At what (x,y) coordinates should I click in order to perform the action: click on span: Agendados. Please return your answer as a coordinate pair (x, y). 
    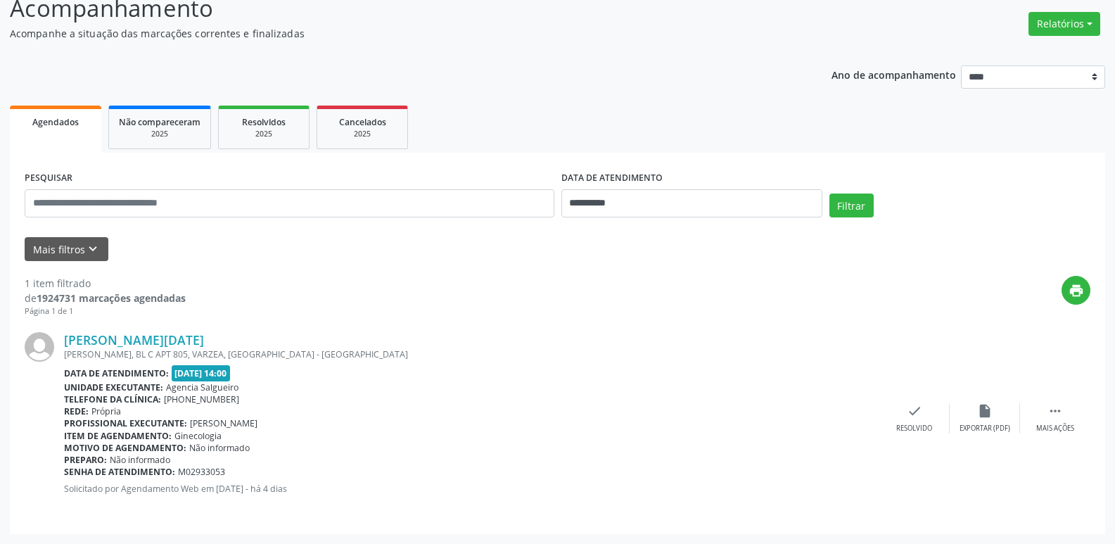
    Looking at the image, I should click on (56, 122).